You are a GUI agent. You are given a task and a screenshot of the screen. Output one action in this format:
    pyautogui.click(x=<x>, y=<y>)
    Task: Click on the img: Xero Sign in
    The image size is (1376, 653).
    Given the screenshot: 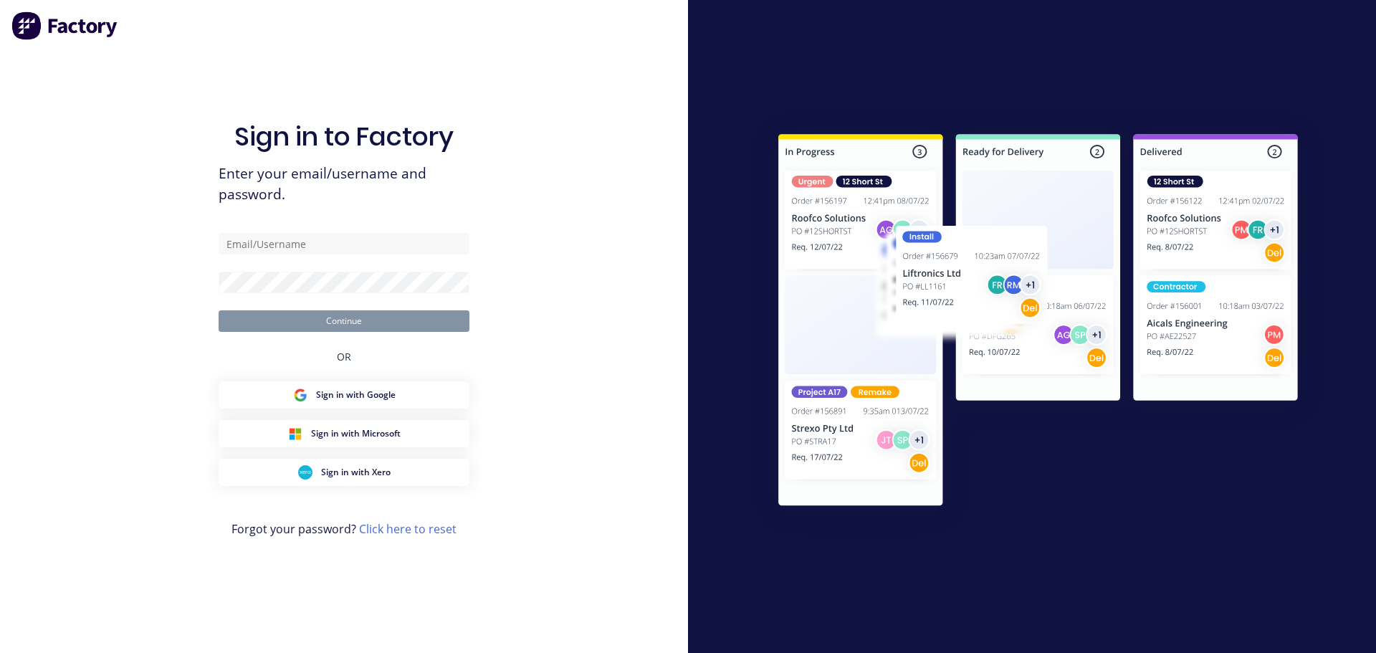 What is the action you would take?
    pyautogui.click(x=305, y=472)
    